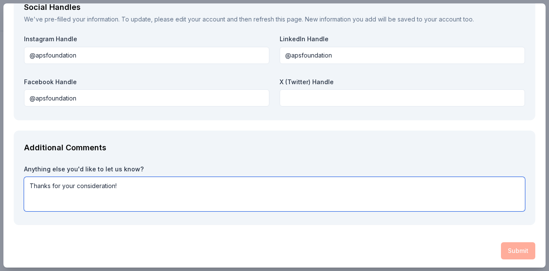  Describe the element at coordinates (200, 19) in the screenshot. I see `a: edit your account` at that location.